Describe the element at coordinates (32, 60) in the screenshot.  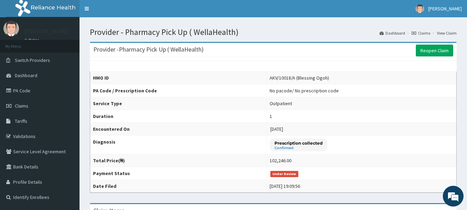
I see `span: Switch Providers` at that location.